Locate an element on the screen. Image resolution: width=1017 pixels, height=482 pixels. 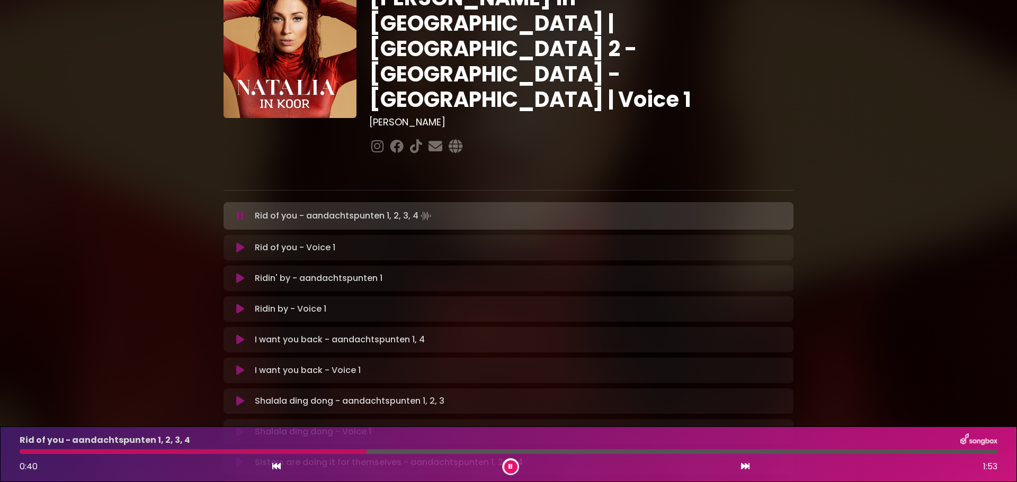
img: songbox-logo-white.png is located at coordinates (979, 441).